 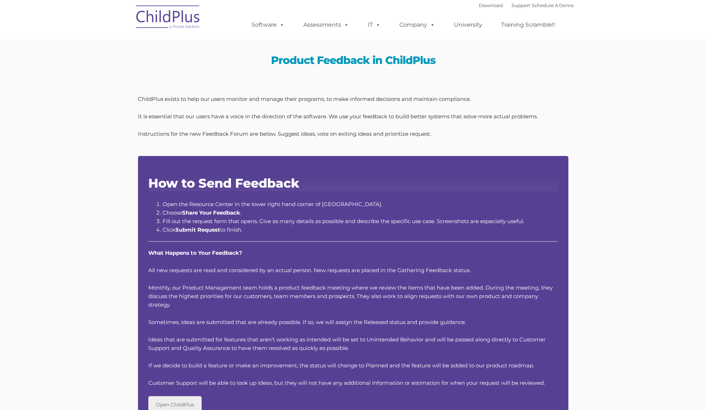 What do you see at coordinates (353, 322) in the screenshot?
I see `p: Sometimes, ideas are submitted that are already possible. If so, we will assign the Released stat...` at bounding box center [353, 322].